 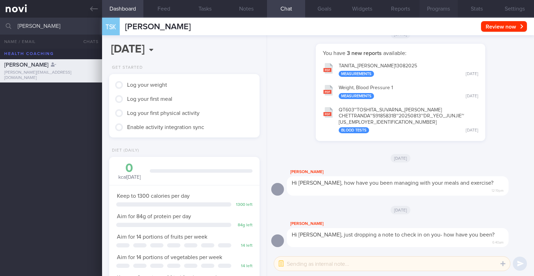 What do you see at coordinates (244, 226) in the screenshot?
I see `div: 84 g left` at bounding box center [244, 226].